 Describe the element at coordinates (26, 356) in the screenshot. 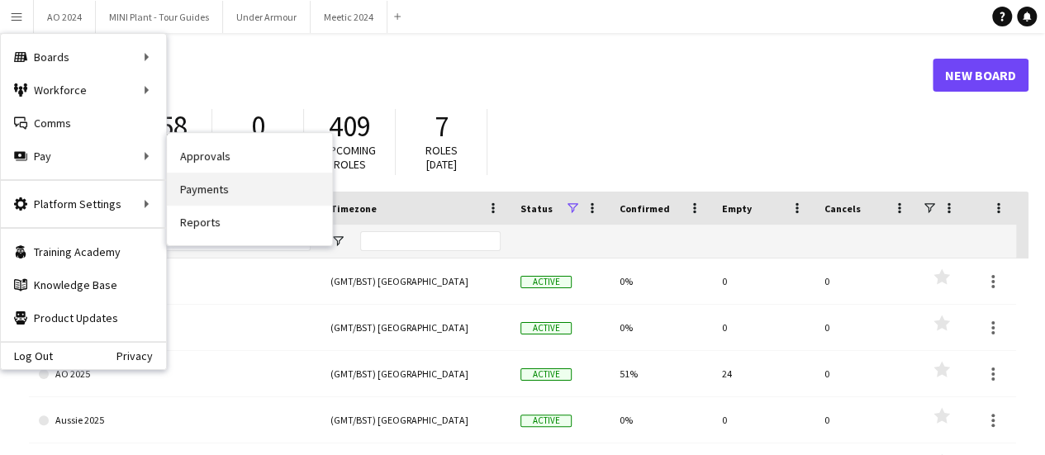

I see `a: Log Out` at that location.